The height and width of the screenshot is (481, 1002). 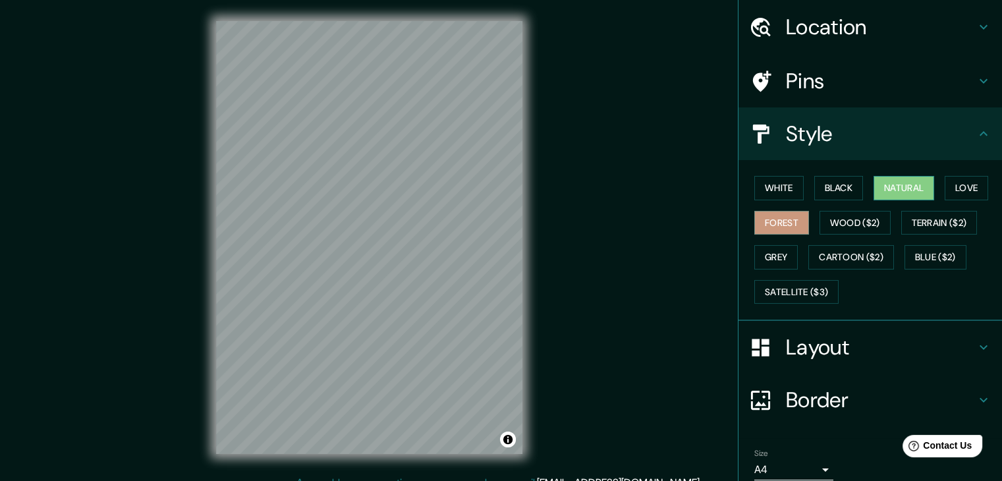 I want to click on div: Style, so click(x=870, y=134).